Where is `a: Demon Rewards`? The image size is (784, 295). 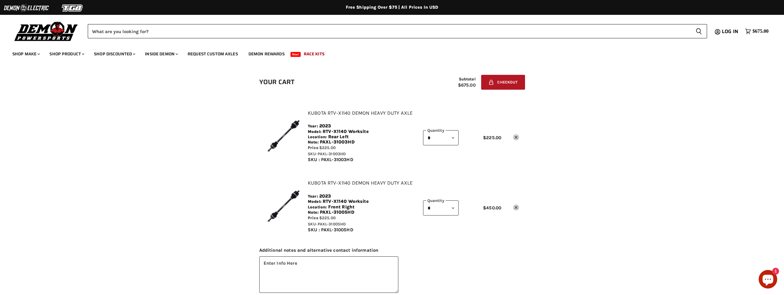 a: Demon Rewards is located at coordinates (266, 54).